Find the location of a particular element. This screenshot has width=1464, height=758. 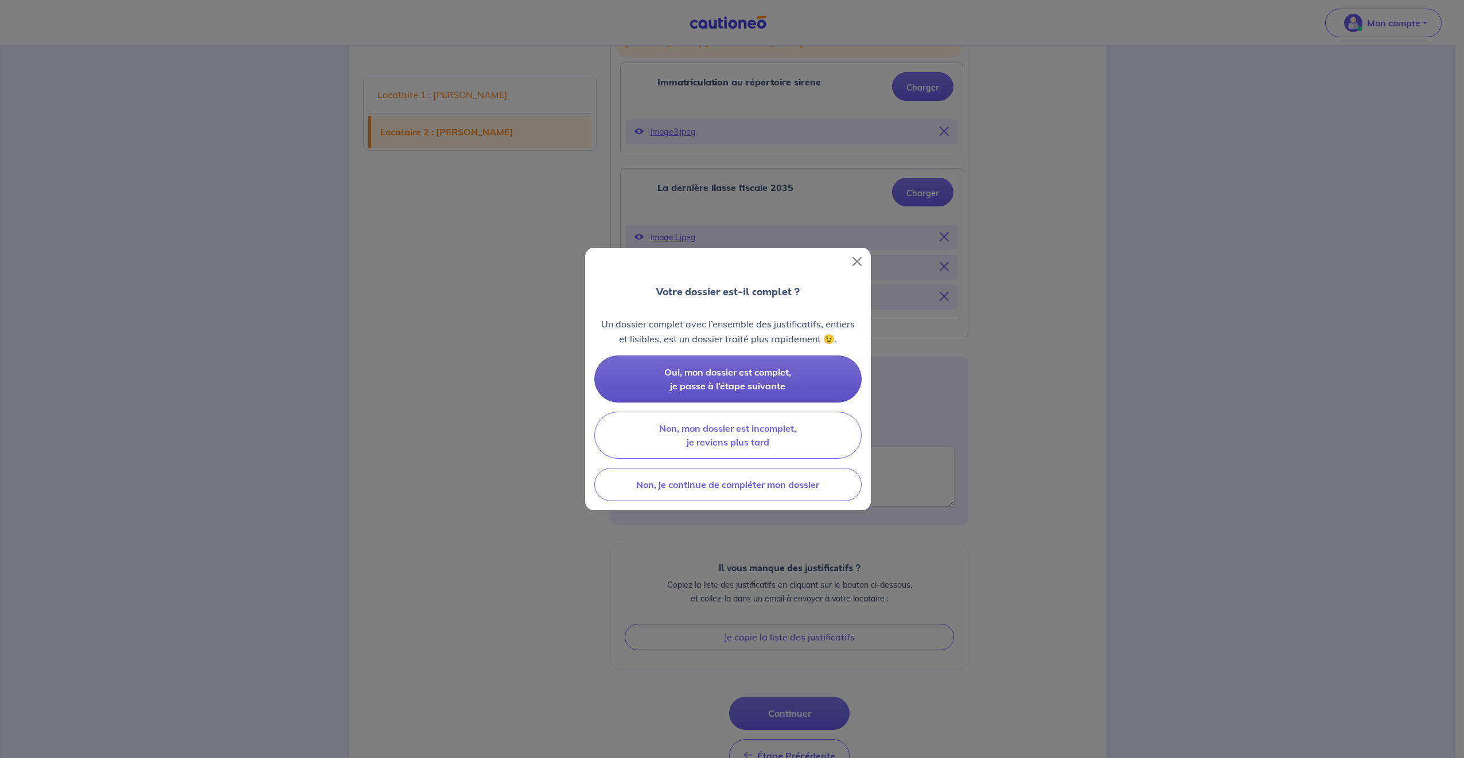

button: Non, mon dossier est incomplet, je reviens plus tard is located at coordinates (728, 435).